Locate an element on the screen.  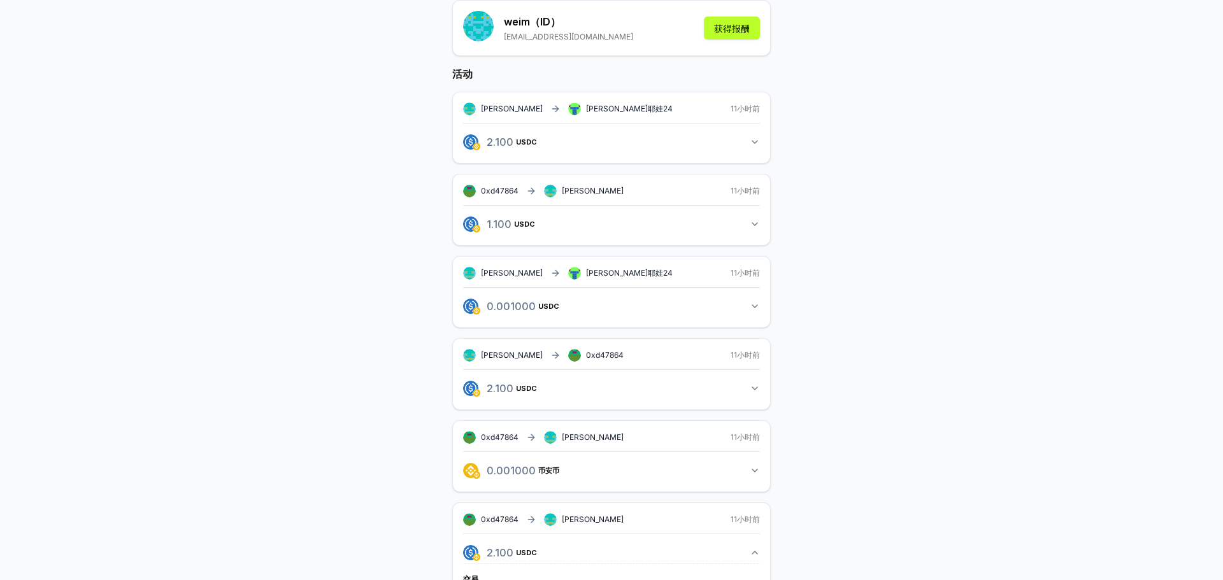
font: 活动 is located at coordinates (462, 74).